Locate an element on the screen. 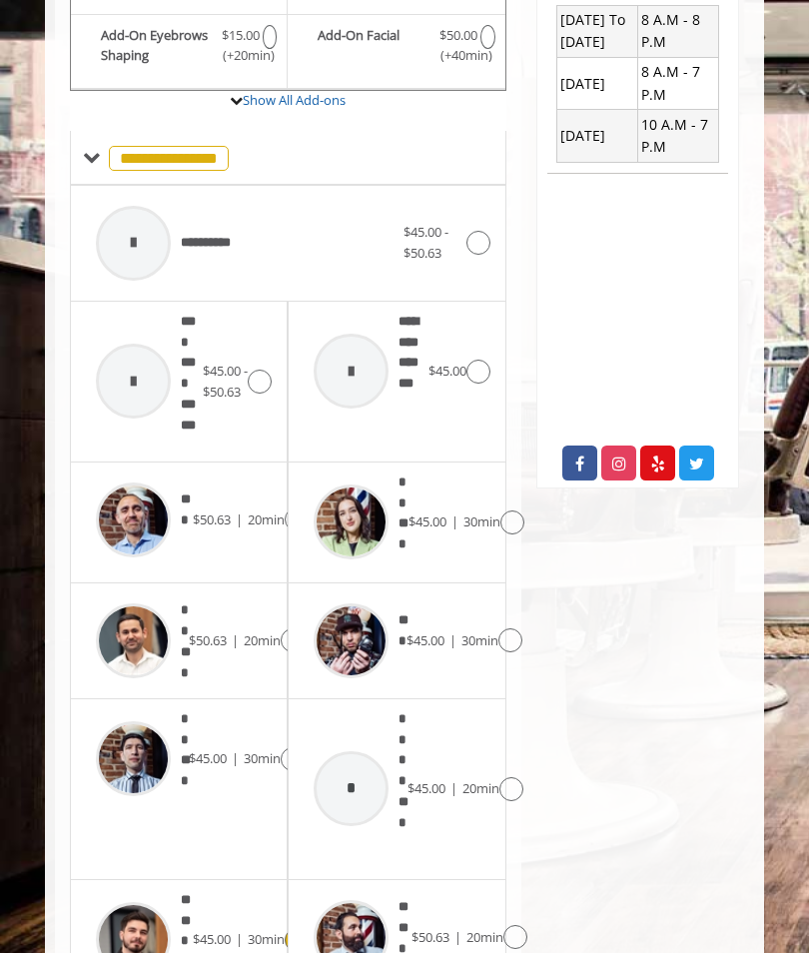 The width and height of the screenshot is (809, 953). a: Show All Add-ons is located at coordinates (294, 100).